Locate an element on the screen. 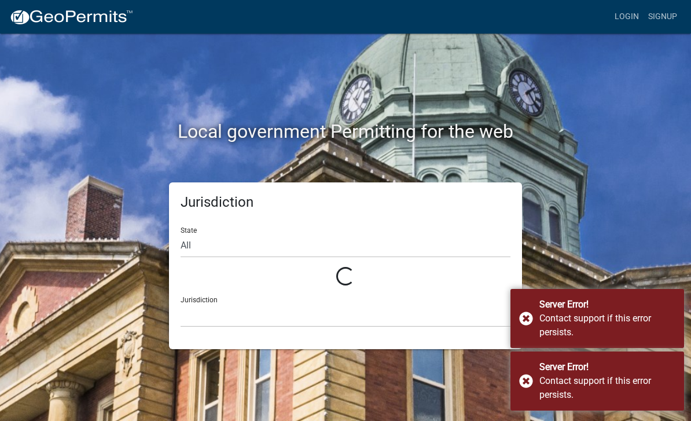  h5: Jurisdiction is located at coordinates (346, 202).